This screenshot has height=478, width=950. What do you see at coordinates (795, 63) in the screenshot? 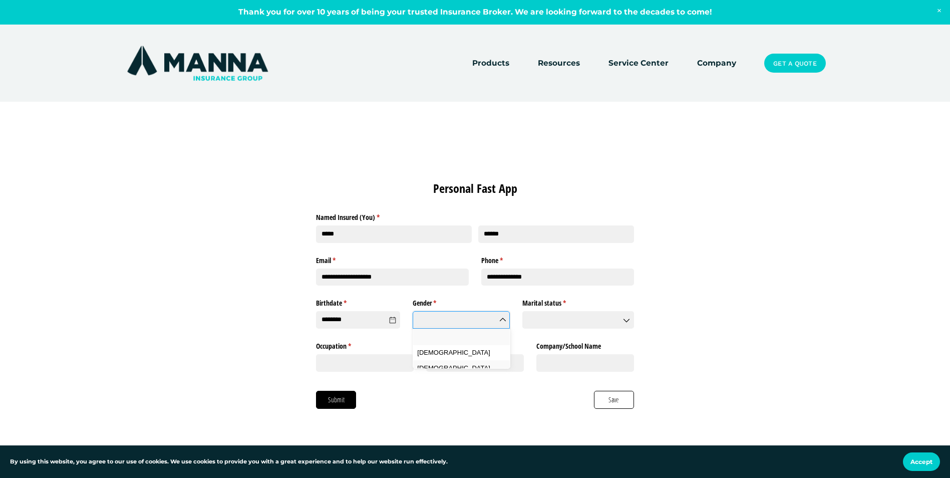
I see `a: Get a Quote` at bounding box center [795, 63].